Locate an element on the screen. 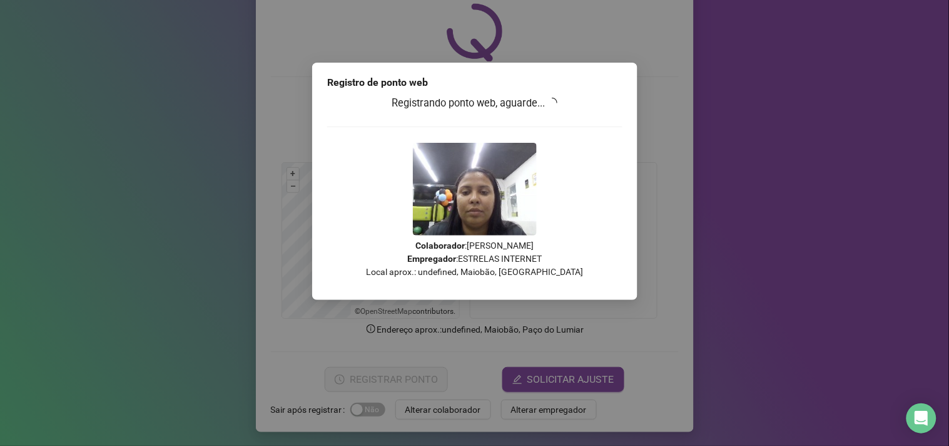  img: Z is located at coordinates (475, 189).